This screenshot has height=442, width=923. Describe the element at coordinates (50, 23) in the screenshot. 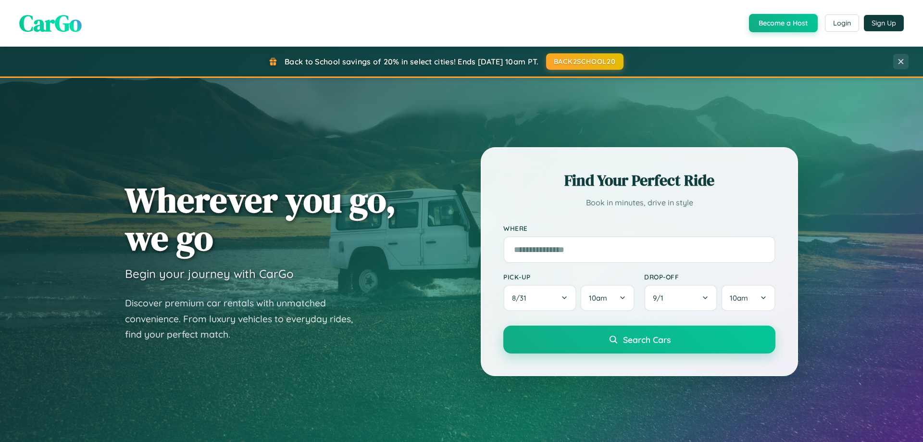

I see `span: CarGo` at that location.